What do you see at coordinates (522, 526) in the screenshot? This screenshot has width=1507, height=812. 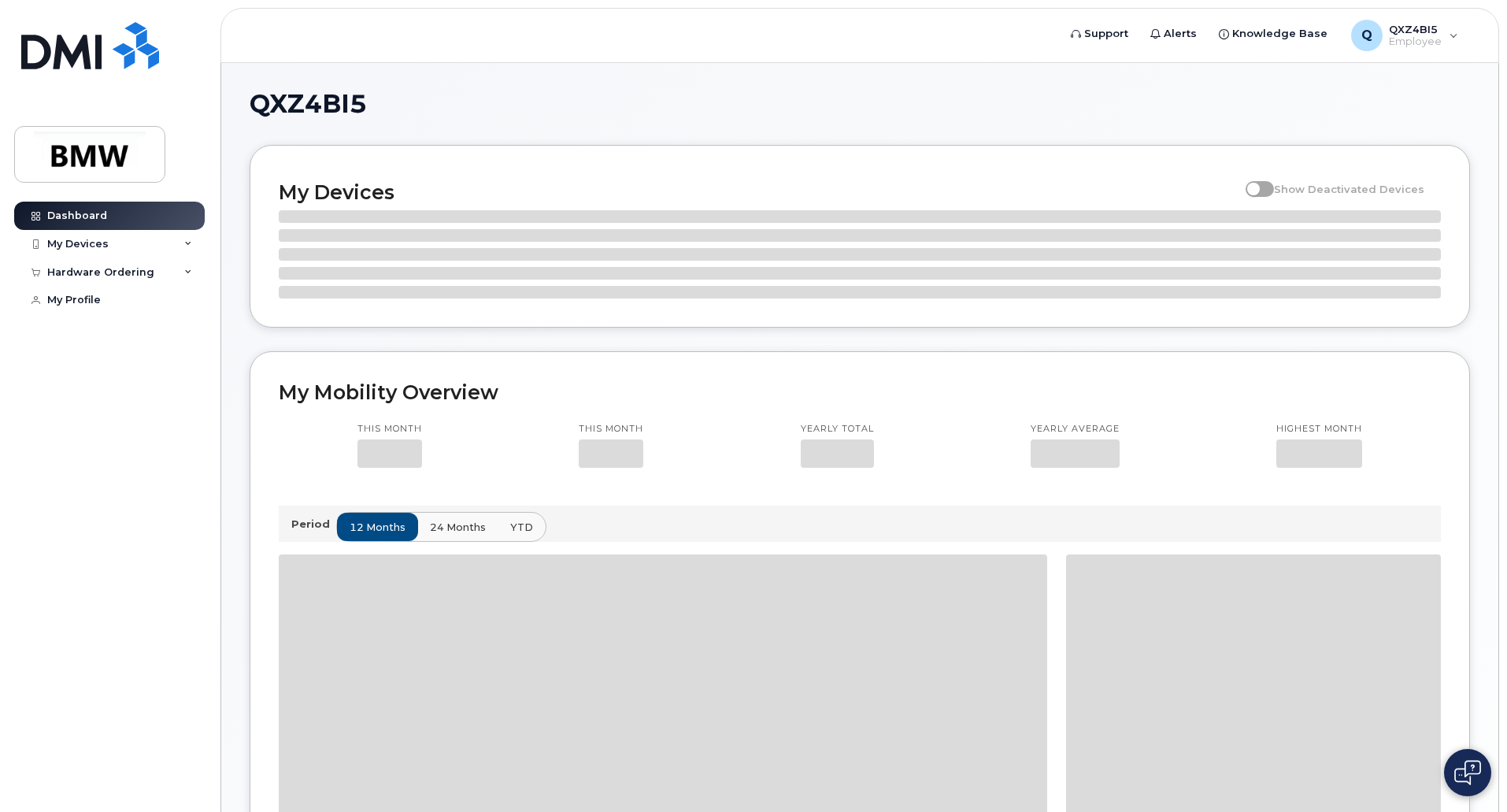 I see `span: YTD` at bounding box center [522, 526].